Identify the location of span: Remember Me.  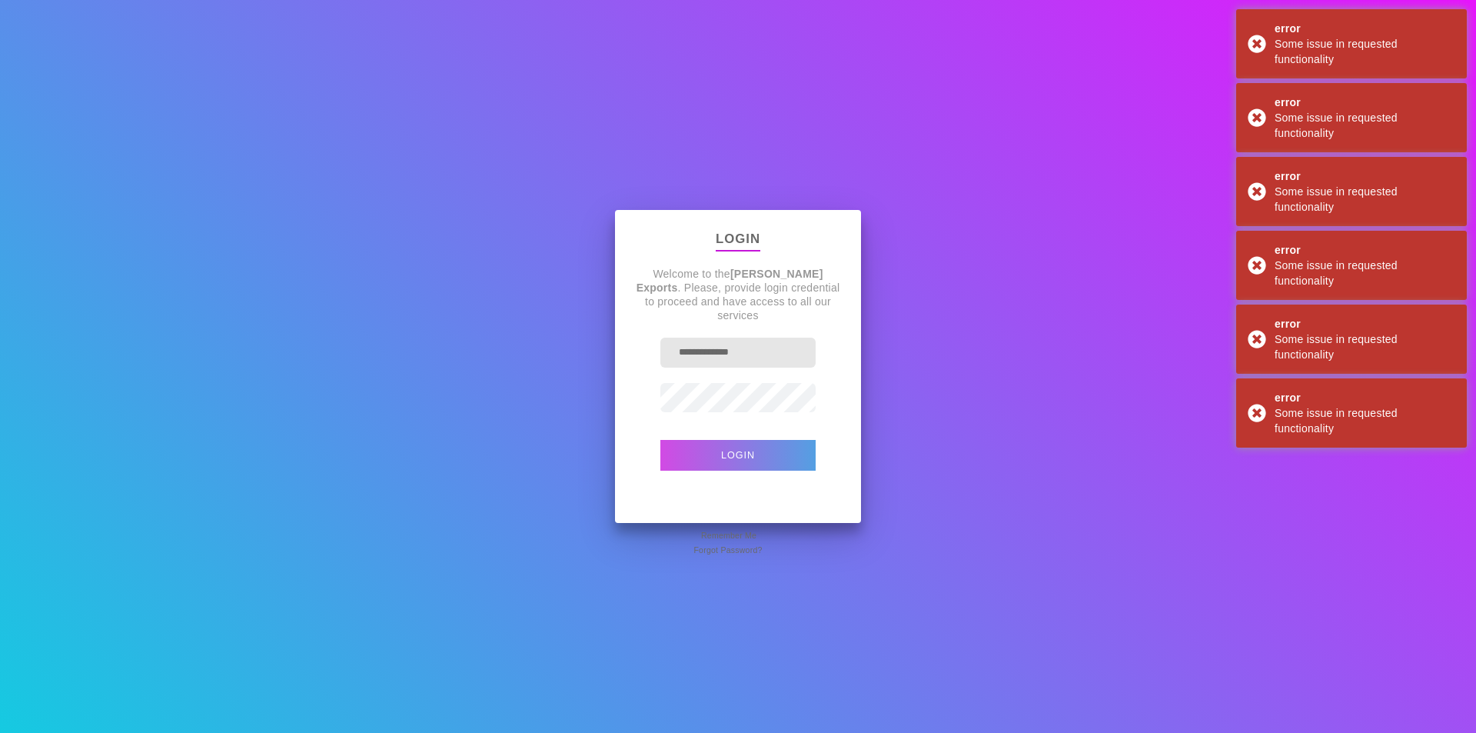
(729, 535).